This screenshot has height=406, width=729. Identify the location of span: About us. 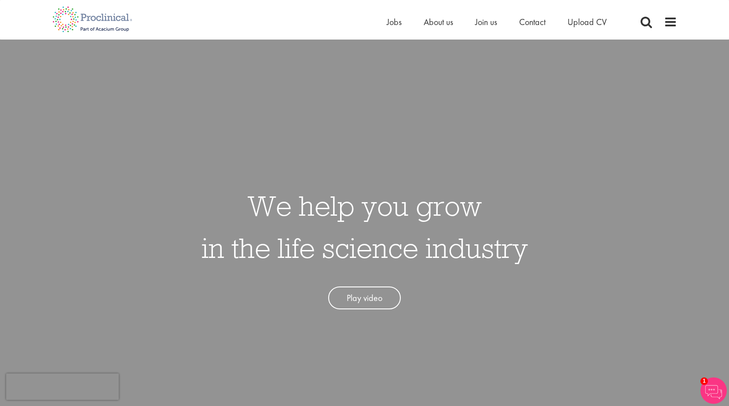
(438, 22).